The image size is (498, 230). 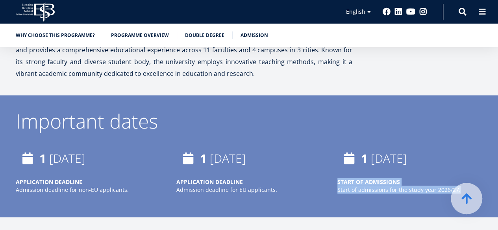 What do you see at coordinates (140, 35) in the screenshot?
I see `a: Programme overview` at bounding box center [140, 35].